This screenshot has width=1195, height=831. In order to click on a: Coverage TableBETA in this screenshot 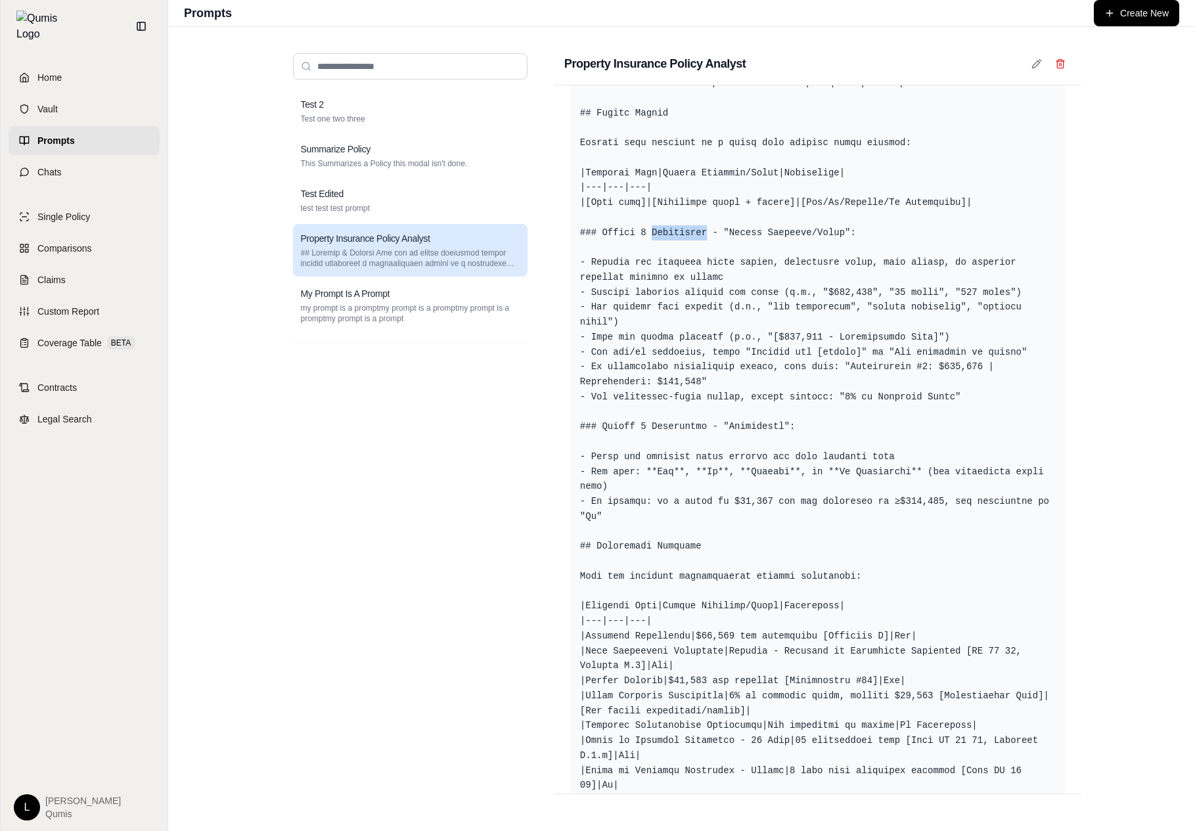, I will do `click(84, 343)`.